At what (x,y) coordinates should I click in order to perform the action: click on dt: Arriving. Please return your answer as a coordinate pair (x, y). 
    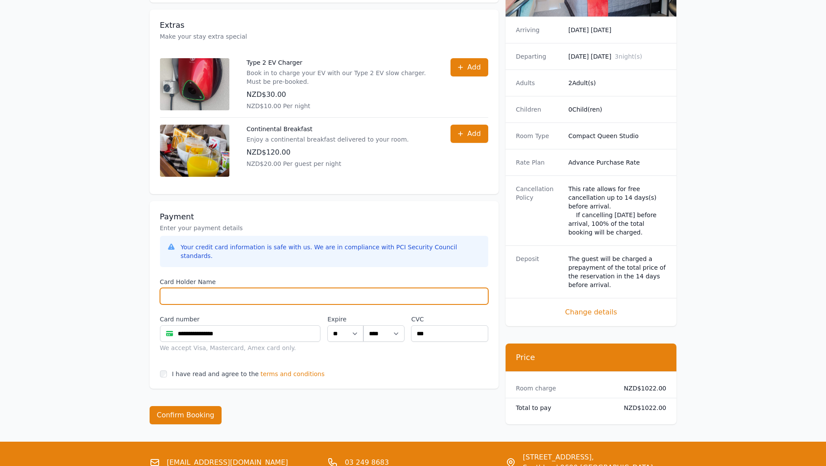
    Looking at the image, I should click on (539, 30).